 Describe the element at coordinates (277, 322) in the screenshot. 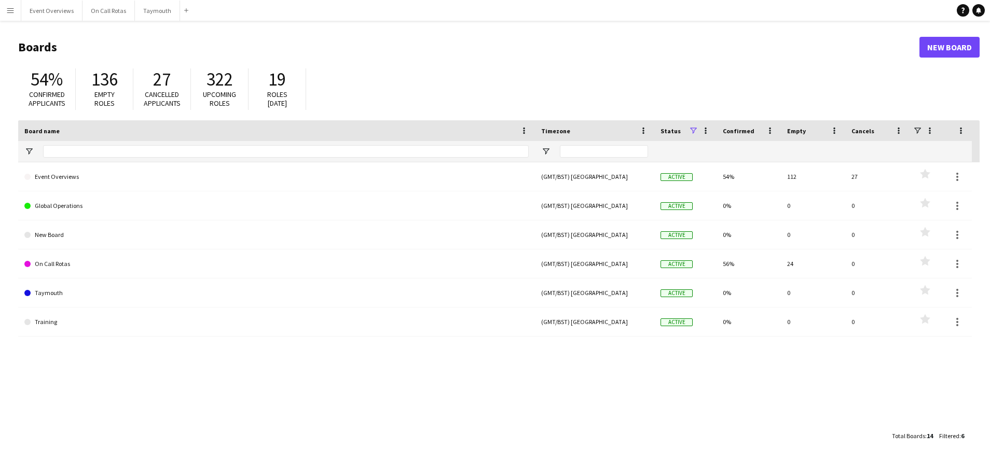

I see `a: Training` at that location.